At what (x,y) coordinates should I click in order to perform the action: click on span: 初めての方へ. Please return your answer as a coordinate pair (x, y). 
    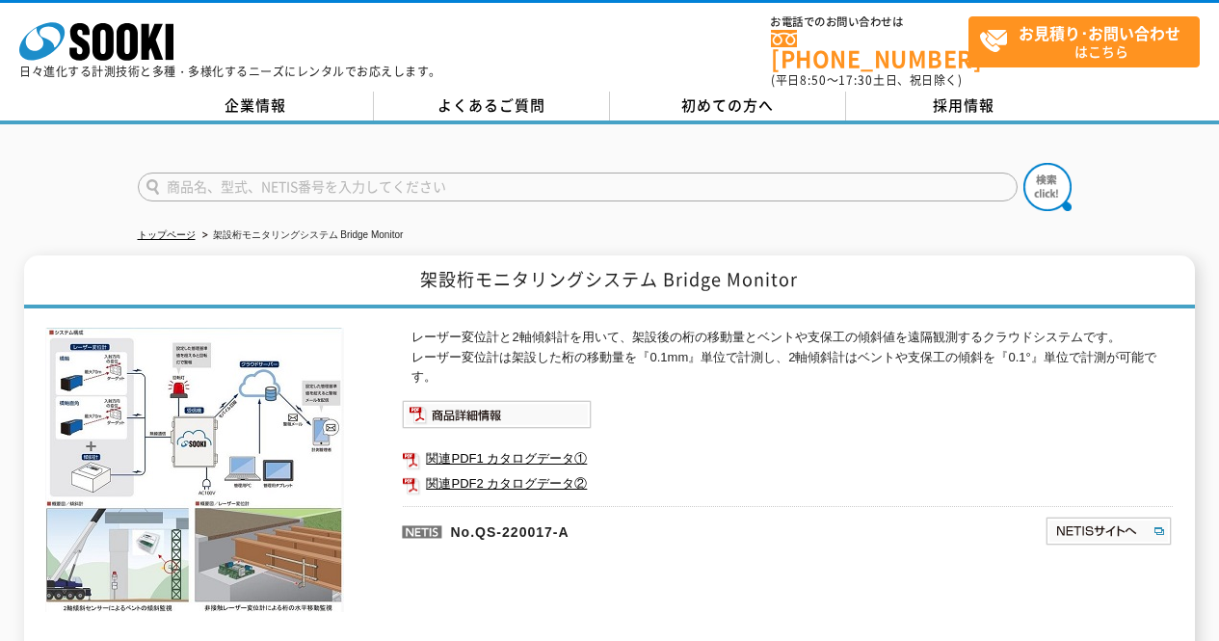
    Looking at the image, I should click on (727, 105).